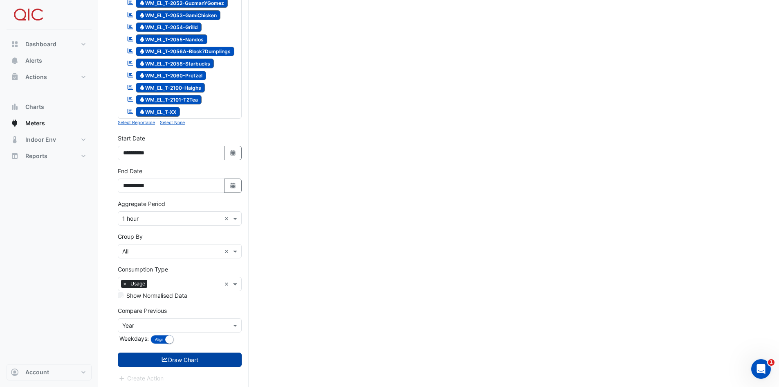 This screenshot has width=779, height=387. I want to click on button: Meters, so click(49, 123).